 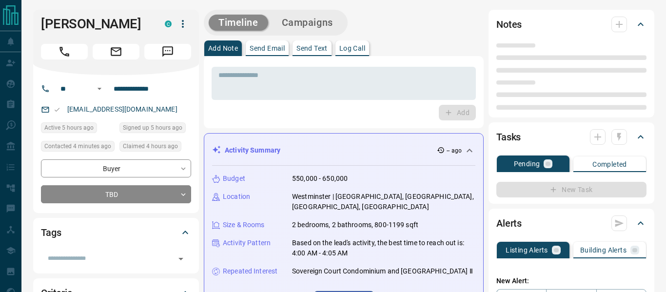 What do you see at coordinates (527, 164) in the screenshot?
I see `p: Pending` at bounding box center [527, 164].